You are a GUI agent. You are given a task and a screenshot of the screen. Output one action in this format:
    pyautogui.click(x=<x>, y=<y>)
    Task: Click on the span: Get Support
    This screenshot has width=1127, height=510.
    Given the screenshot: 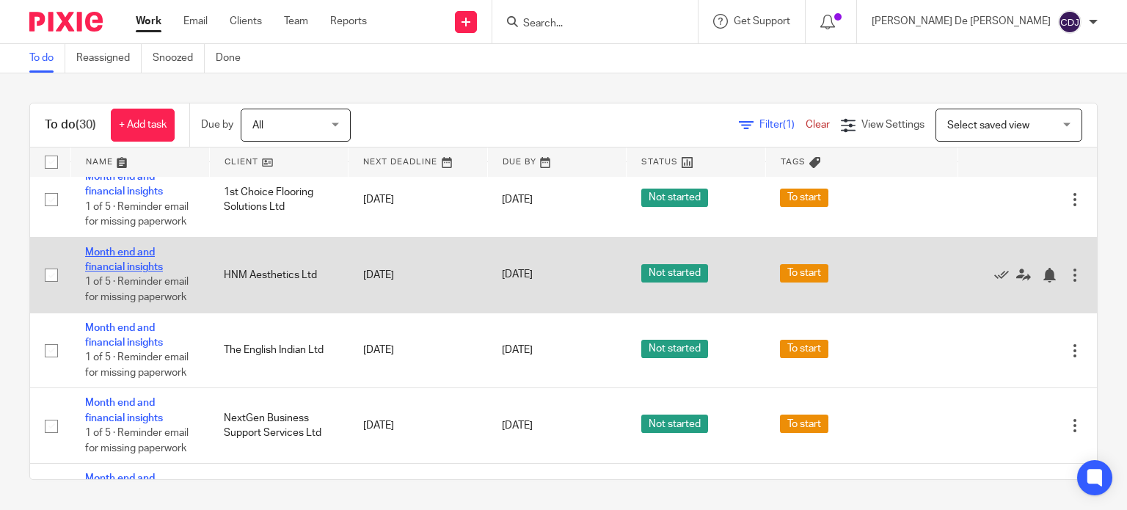 What is the action you would take?
    pyautogui.click(x=762, y=21)
    